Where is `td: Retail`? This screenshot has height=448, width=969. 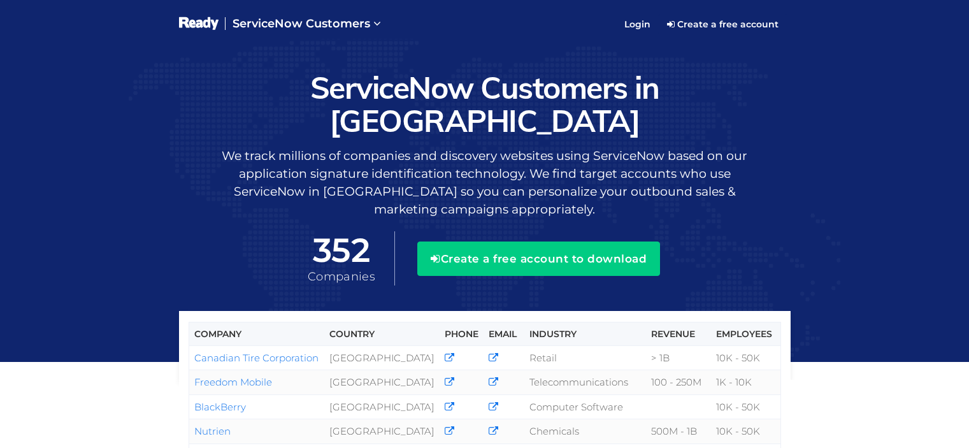 td: Retail is located at coordinates (585, 357).